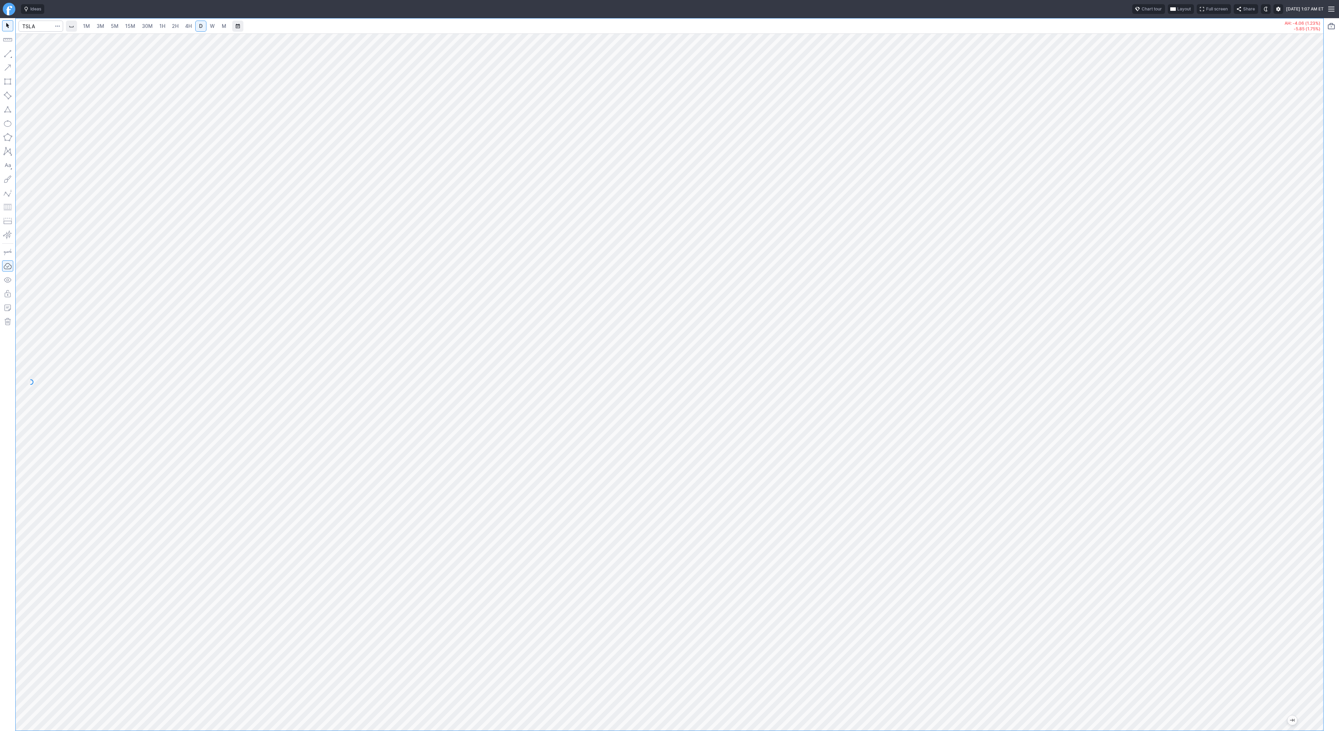 This screenshot has width=1339, height=731. What do you see at coordinates (8, 221) in the screenshot?
I see `button: Position` at bounding box center [8, 221].